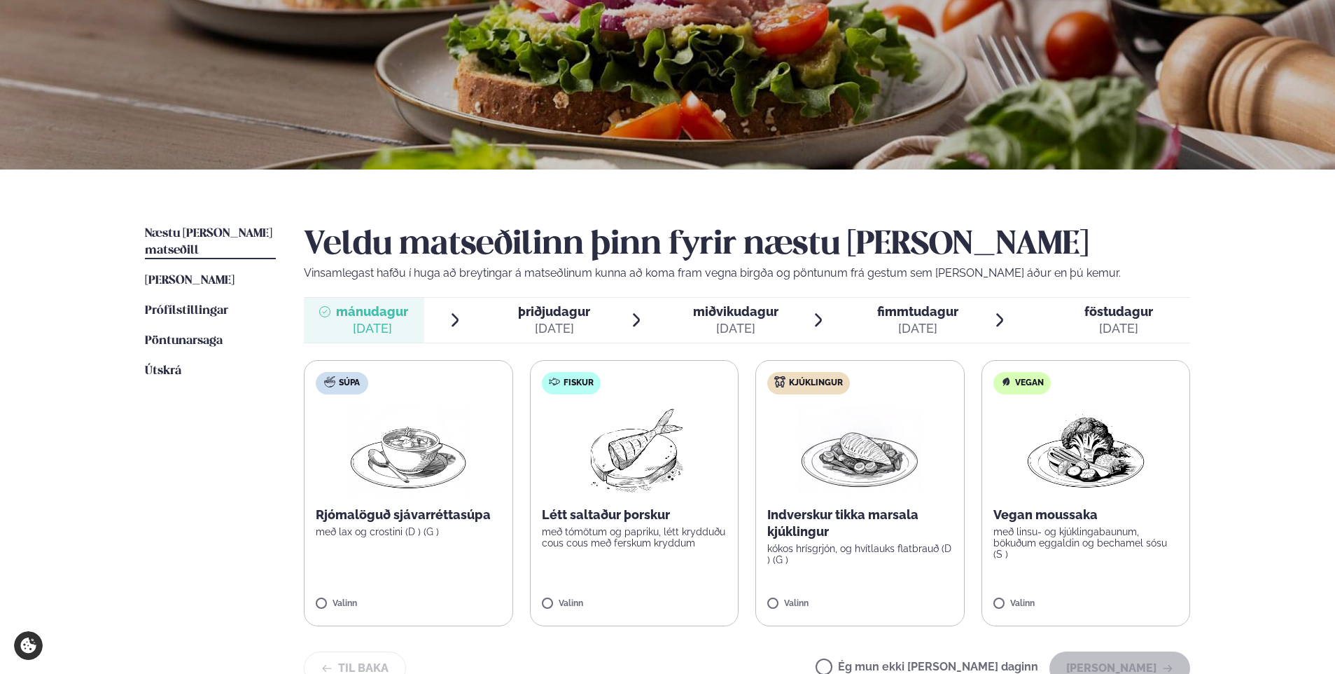 The width and height of the screenshot is (1335, 674). I want to click on span: föstudagur, so click(1119, 311).